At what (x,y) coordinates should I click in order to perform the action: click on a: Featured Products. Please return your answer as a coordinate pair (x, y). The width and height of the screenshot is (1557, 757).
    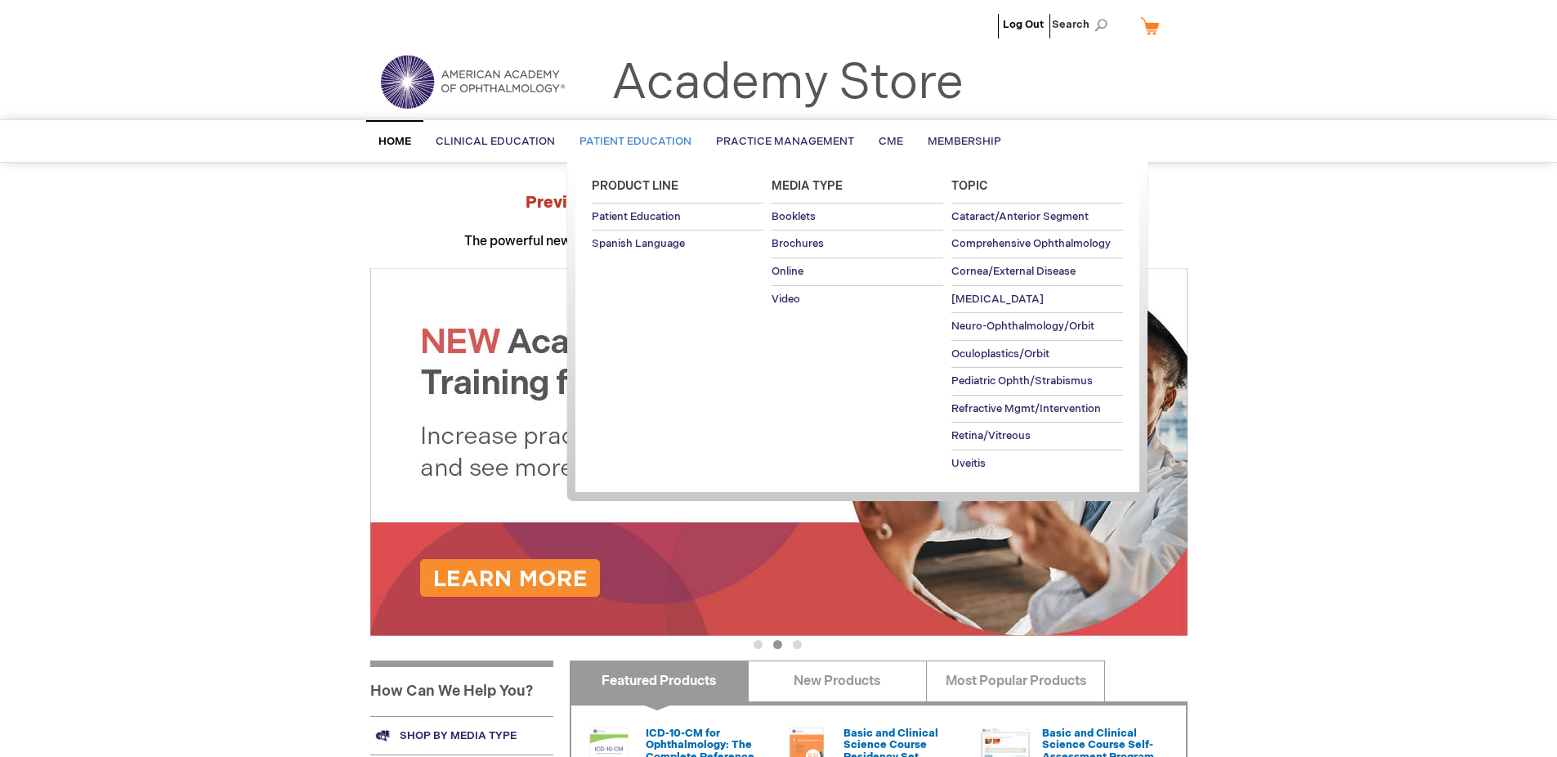
    Looking at the image, I should click on (659, 681).